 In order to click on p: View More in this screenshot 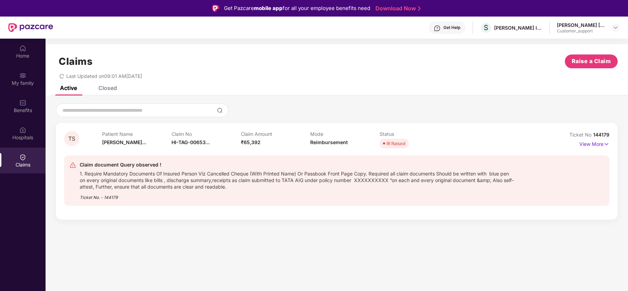, I will do `click(594, 143)`.